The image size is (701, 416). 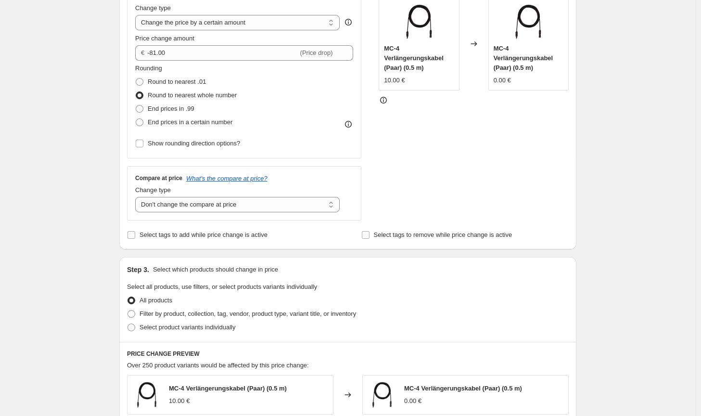 I want to click on span: Select all products, use filters, or select products variants individually, so click(x=222, y=286).